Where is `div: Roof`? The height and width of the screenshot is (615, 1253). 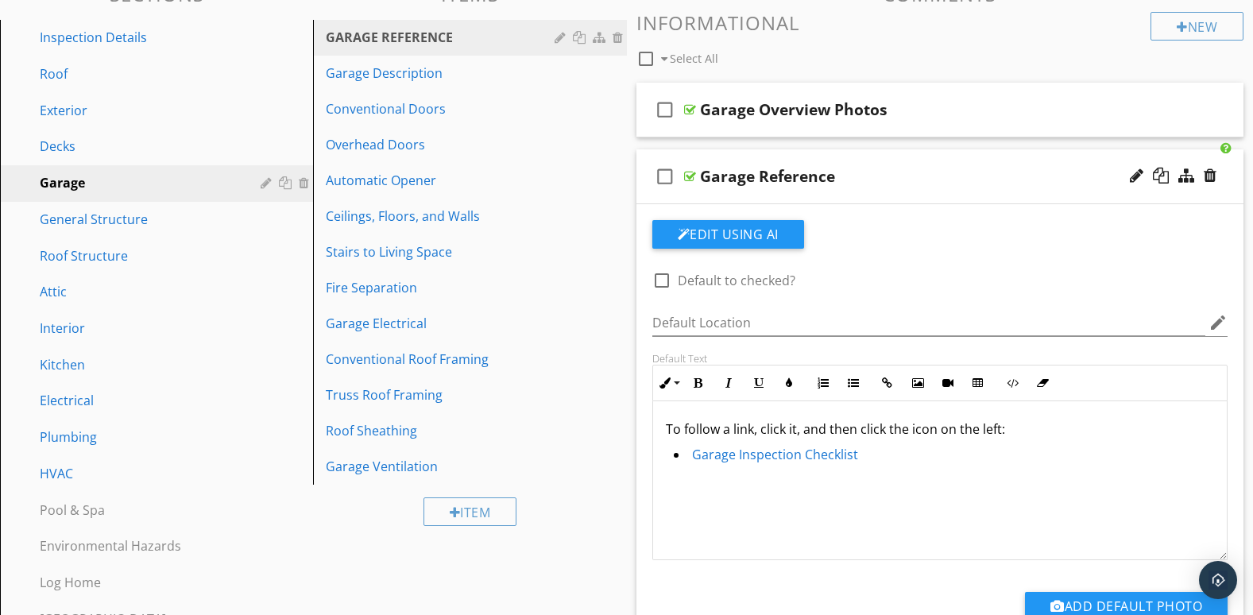
div: Roof is located at coordinates (138, 74).